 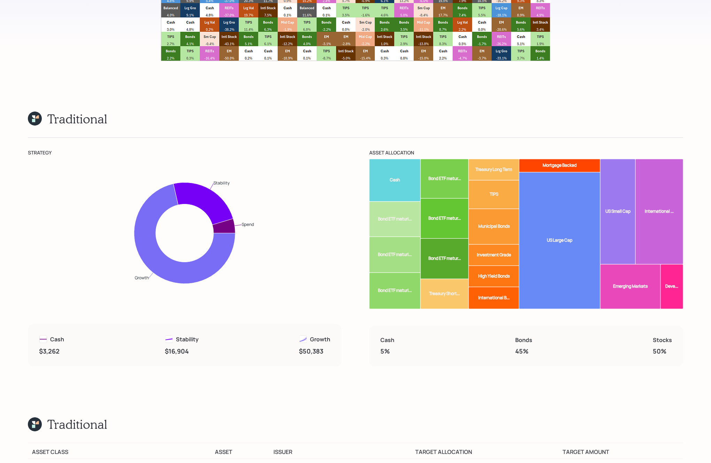 I want to click on h4: $50,383, so click(x=315, y=351).